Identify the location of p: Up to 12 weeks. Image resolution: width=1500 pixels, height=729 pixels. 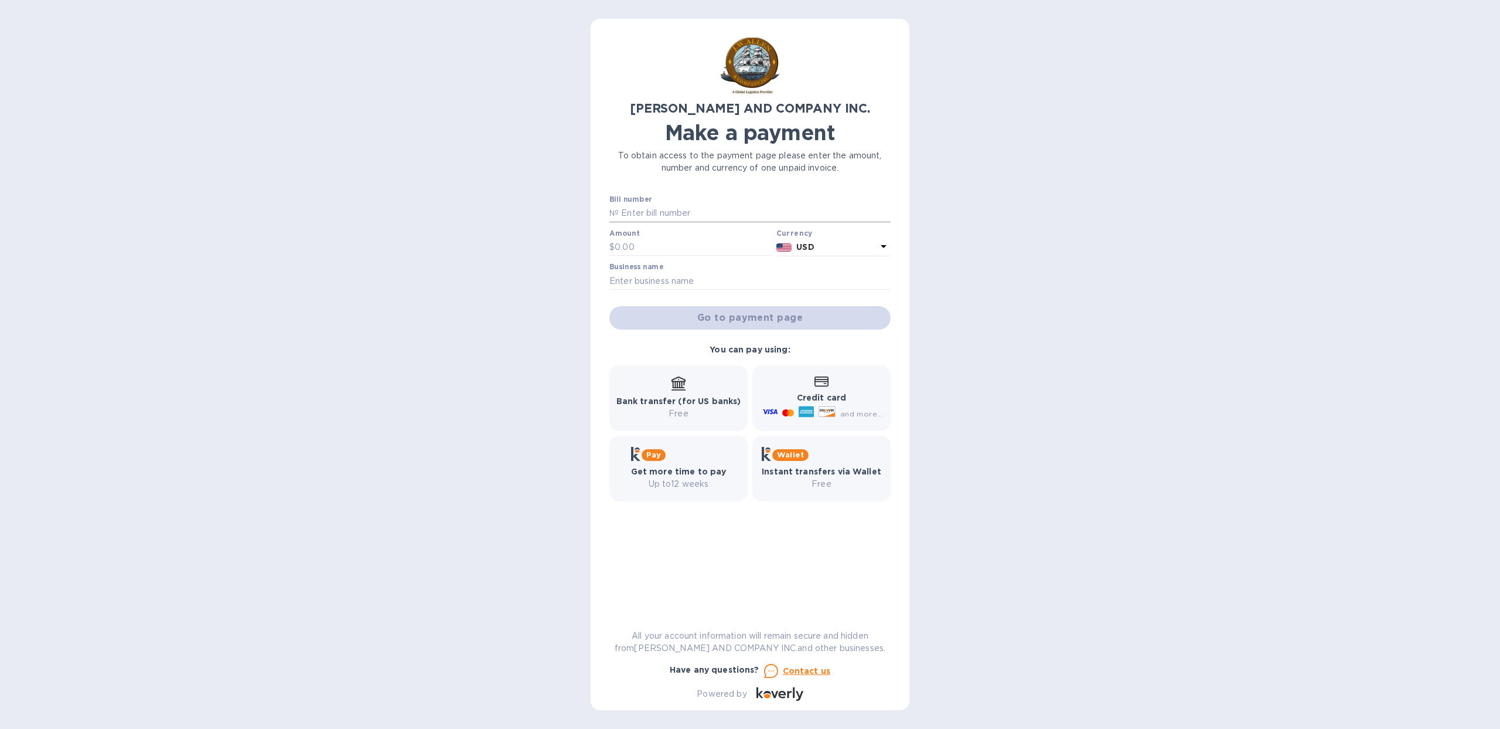
(679, 484).